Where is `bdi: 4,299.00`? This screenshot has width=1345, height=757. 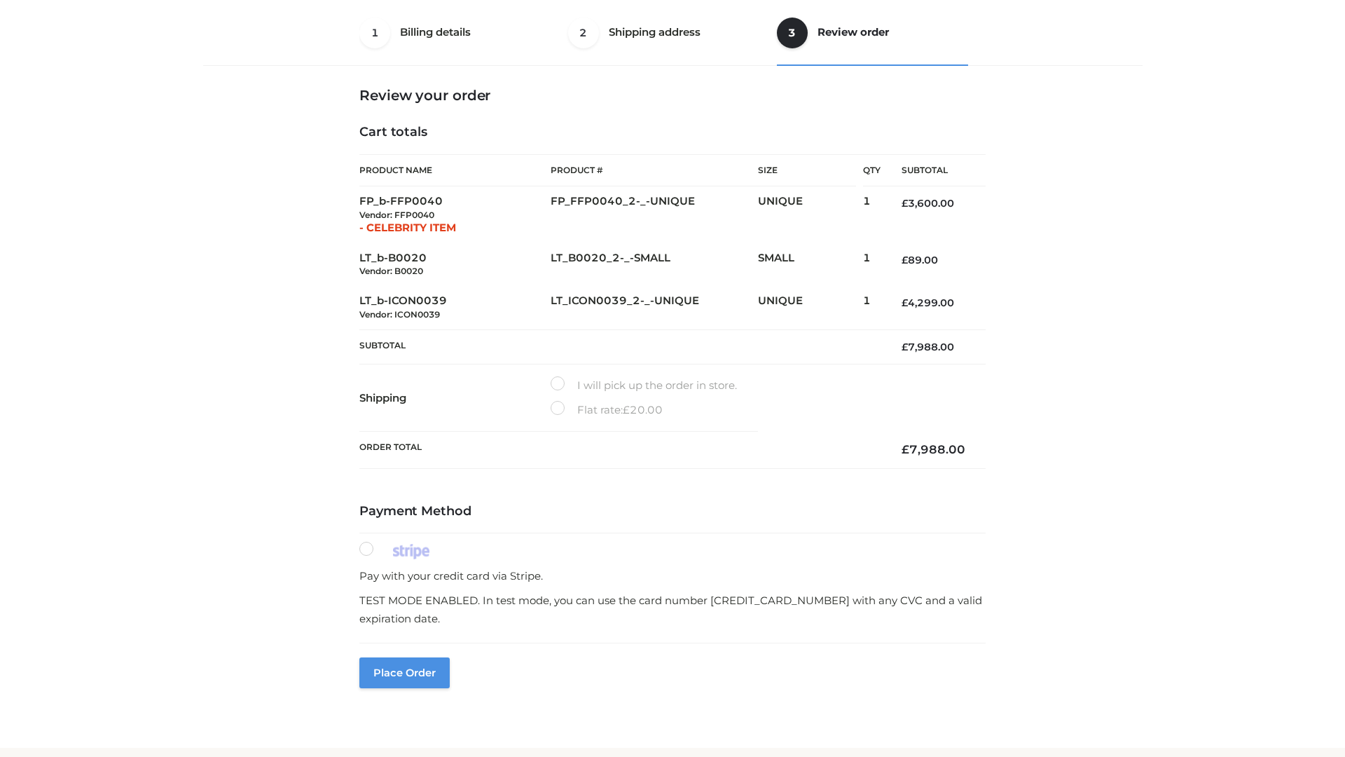 bdi: 4,299.00 is located at coordinates (928, 303).